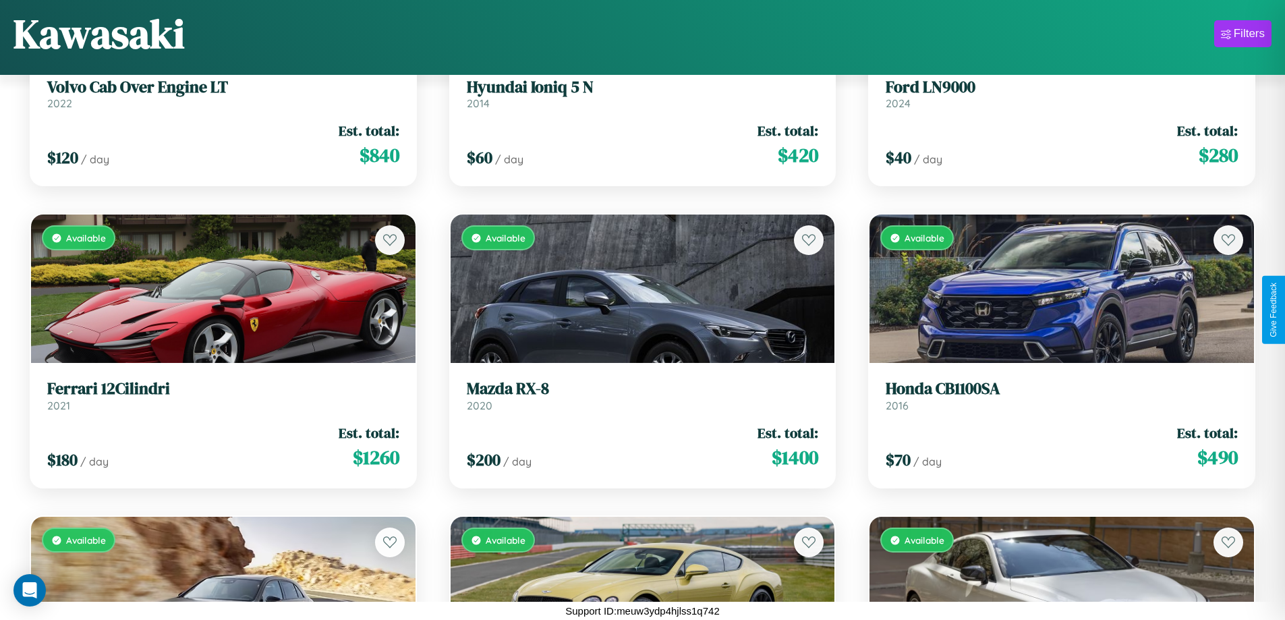 This screenshot has height=620, width=1285. Describe the element at coordinates (643, 94) in the screenshot. I see `a: Hyundai Ioniq 5 N2014` at that location.